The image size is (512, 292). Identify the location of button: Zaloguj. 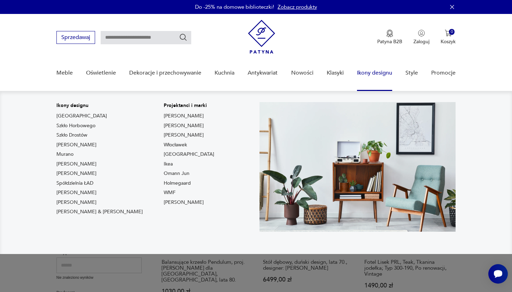
(421, 37).